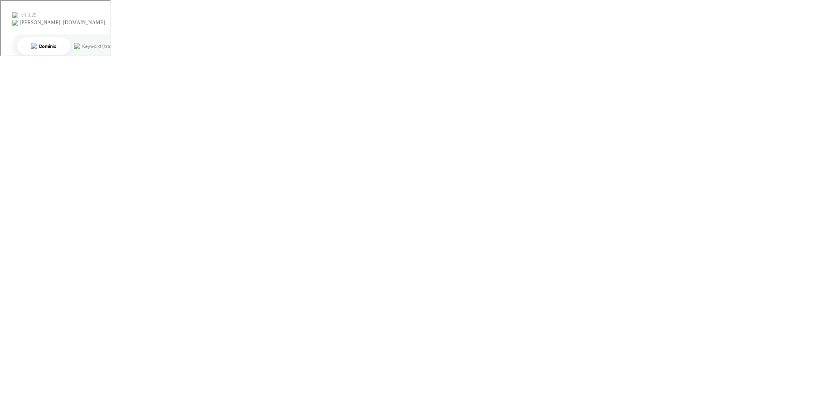 The width and height of the screenshot is (817, 407). Describe the element at coordinates (47, 45) in the screenshot. I see `div: Dominio` at that location.